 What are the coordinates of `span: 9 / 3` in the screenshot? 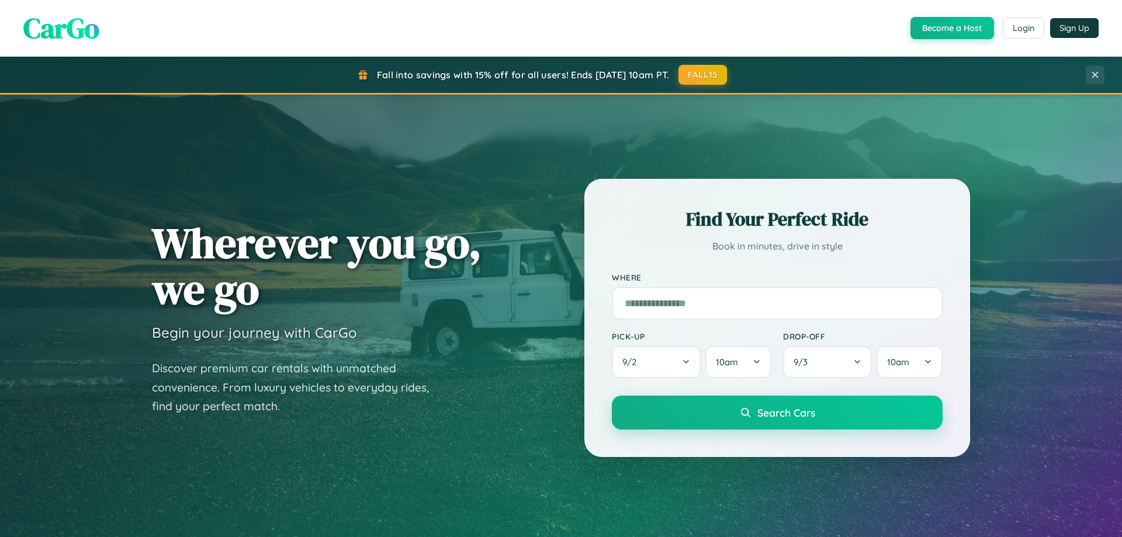 It's located at (803, 362).